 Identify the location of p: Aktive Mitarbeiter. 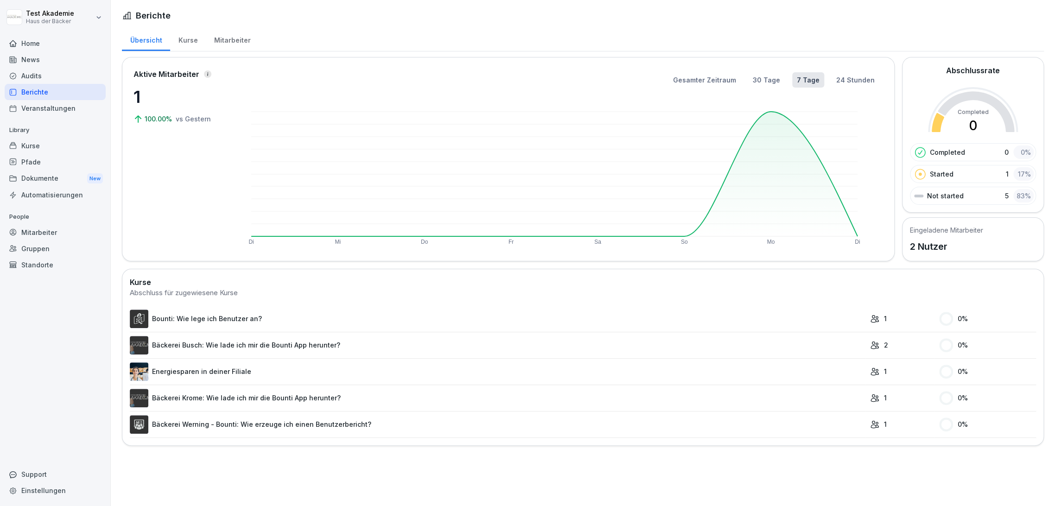
(166, 74).